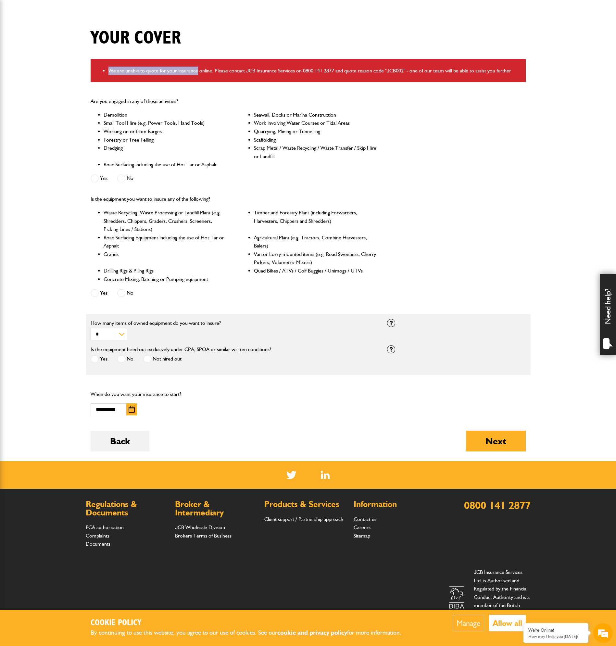 Image resolution: width=616 pixels, height=646 pixels. Describe the element at coordinates (165, 258) in the screenshot. I see `li: Cranes` at that location.